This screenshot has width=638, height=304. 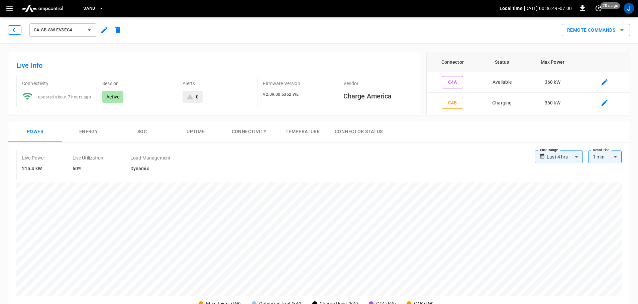 What do you see at coordinates (378, 84) in the screenshot?
I see `p: Vendor` at bounding box center [378, 84].